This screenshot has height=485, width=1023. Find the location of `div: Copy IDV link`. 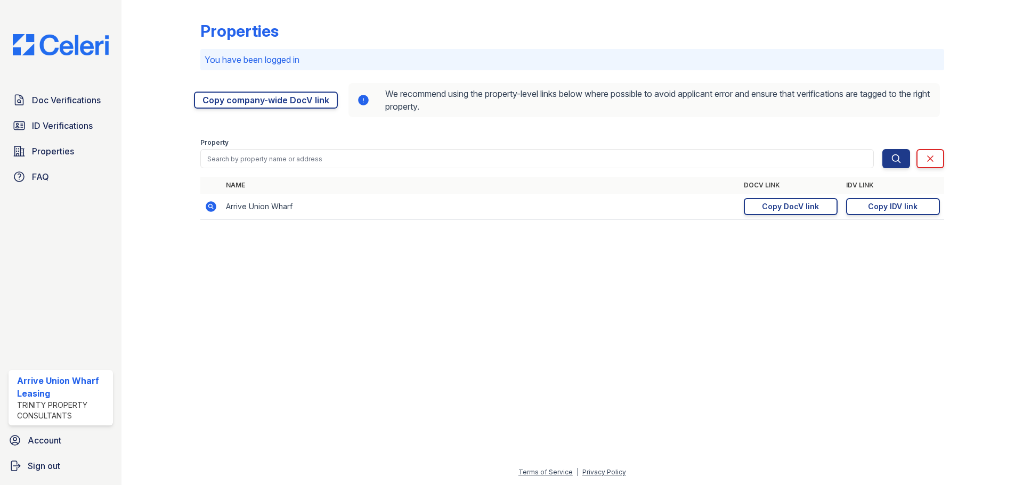

div: Copy IDV link is located at coordinates (892, 207).